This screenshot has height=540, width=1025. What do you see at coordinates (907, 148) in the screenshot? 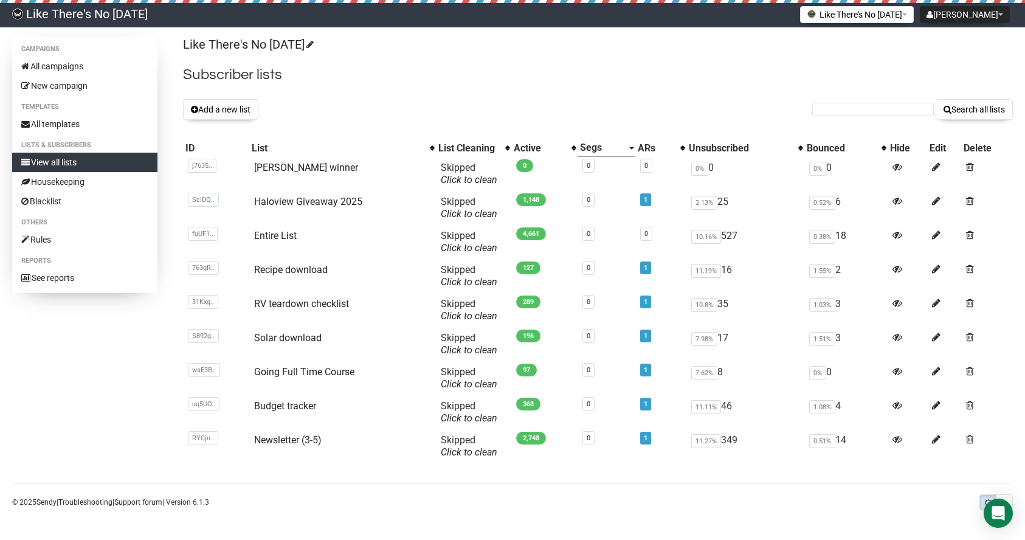
I see `div: Hide` at bounding box center [907, 148].